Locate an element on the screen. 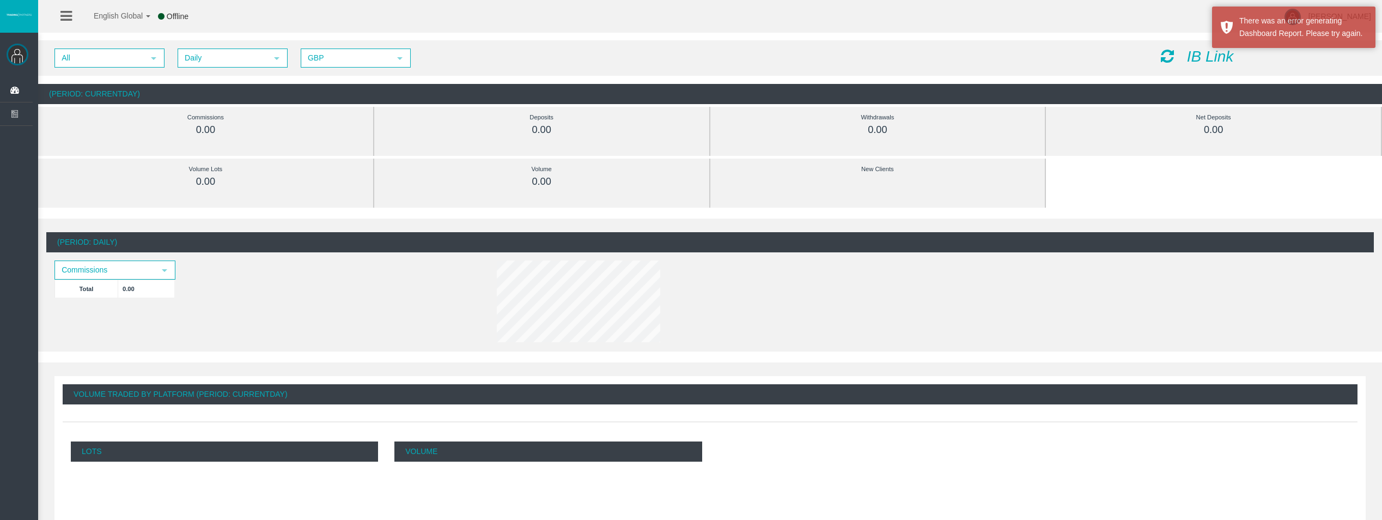  span: GBP is located at coordinates (346, 58).